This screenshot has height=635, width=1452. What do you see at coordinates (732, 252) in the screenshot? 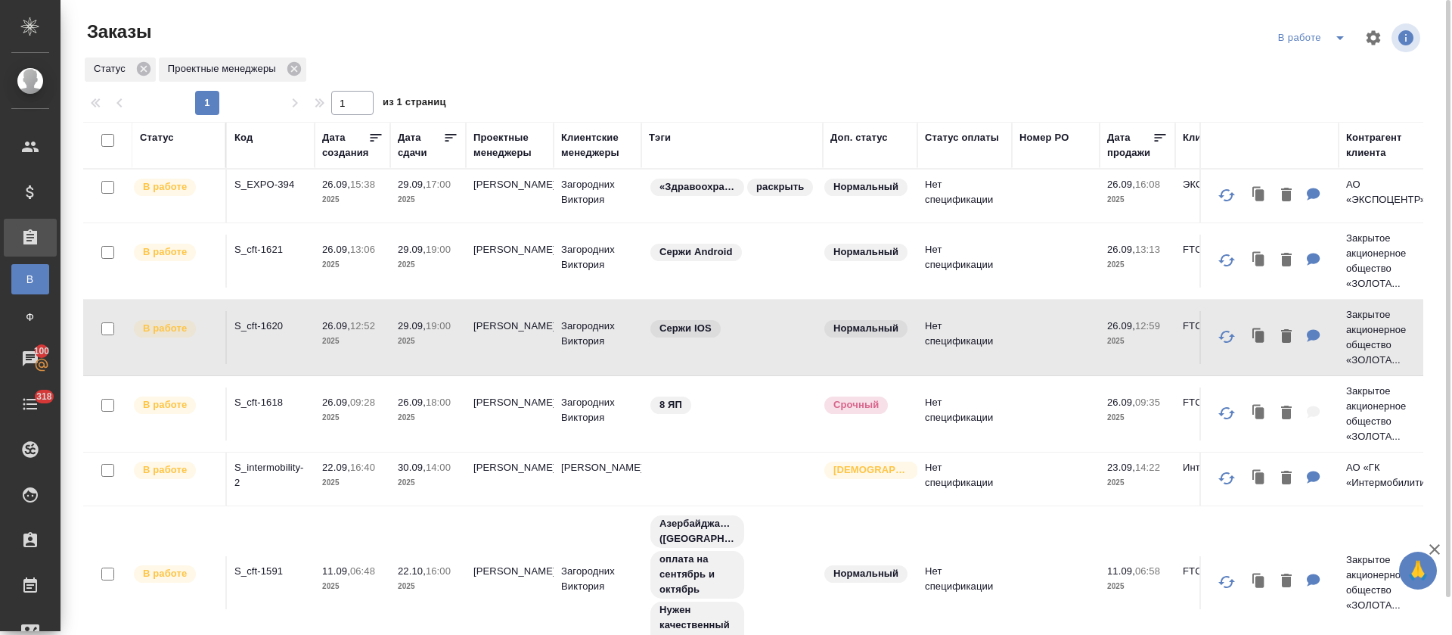
I see `div: Сержи Android` at bounding box center [732, 252].